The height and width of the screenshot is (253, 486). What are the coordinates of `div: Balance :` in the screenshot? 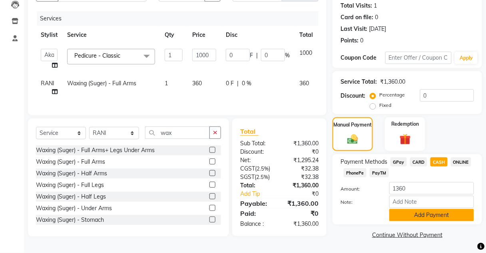 It's located at (257, 223).